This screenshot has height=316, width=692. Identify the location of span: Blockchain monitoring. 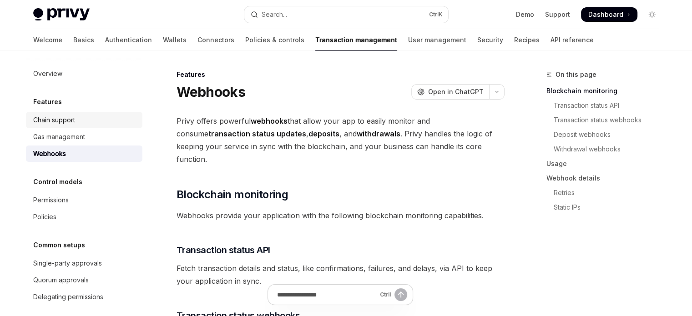
(232, 195).